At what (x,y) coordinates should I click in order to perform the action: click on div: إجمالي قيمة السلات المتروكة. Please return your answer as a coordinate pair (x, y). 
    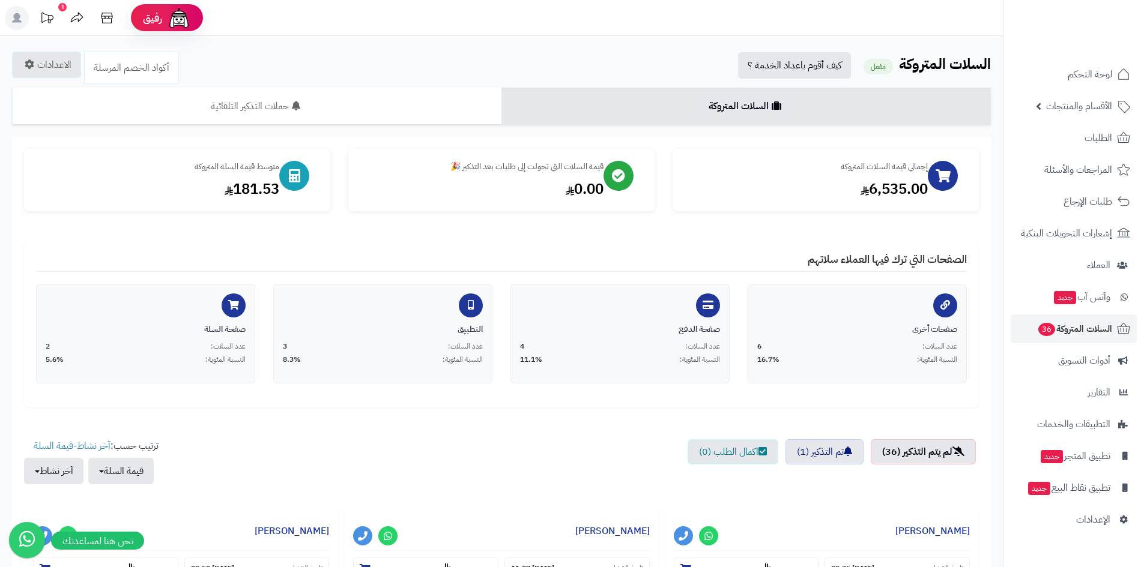
    Looking at the image, I should click on (806, 167).